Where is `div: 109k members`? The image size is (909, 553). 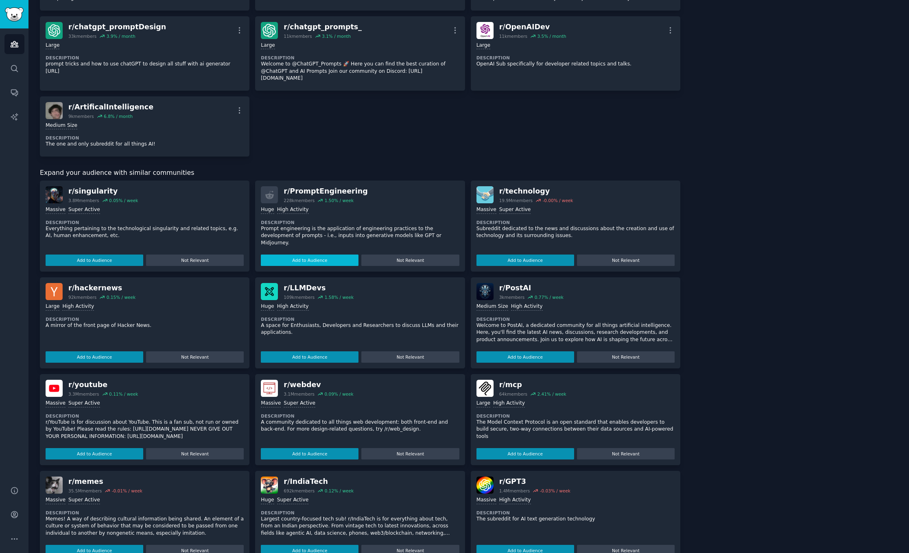 div: 109k members is located at coordinates (299, 297).